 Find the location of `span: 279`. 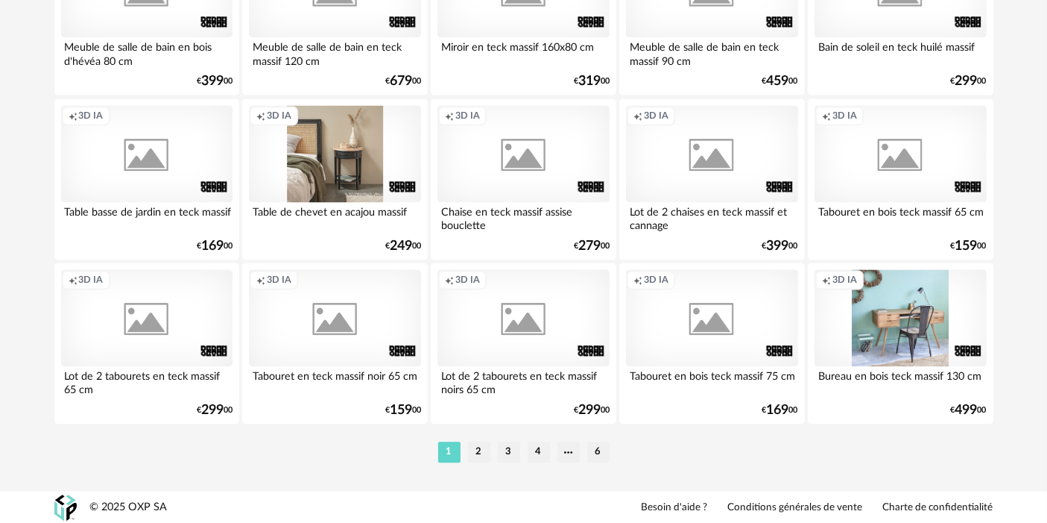

span: 279 is located at coordinates (590, 246).